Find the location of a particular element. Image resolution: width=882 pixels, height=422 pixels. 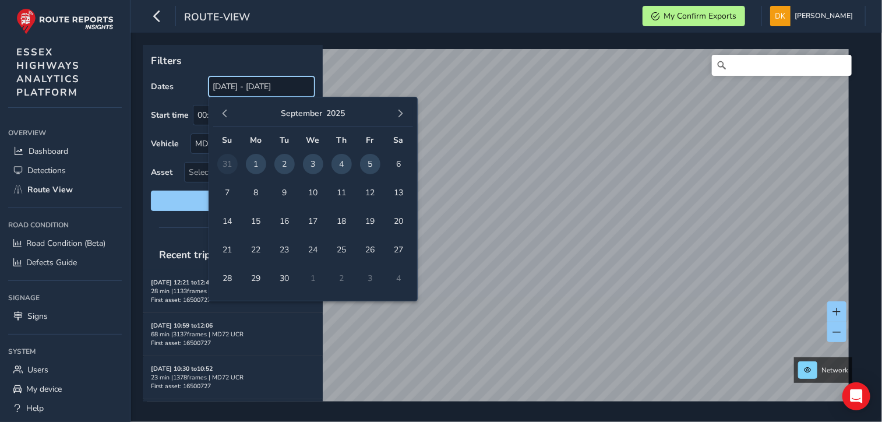

span: Tu is located at coordinates (284, 140).